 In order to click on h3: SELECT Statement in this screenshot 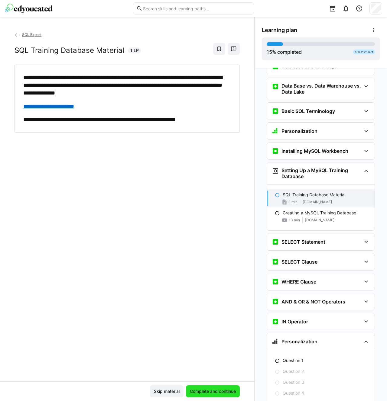, I will do `click(303, 242)`.